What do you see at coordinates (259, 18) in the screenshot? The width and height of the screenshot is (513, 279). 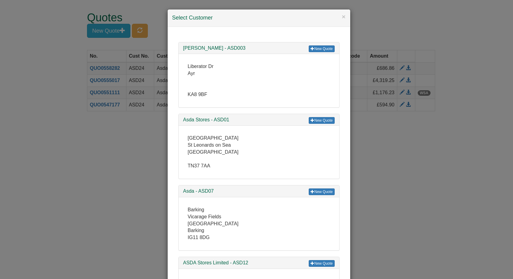 I see `h4: Select Customer` at bounding box center [259, 18].